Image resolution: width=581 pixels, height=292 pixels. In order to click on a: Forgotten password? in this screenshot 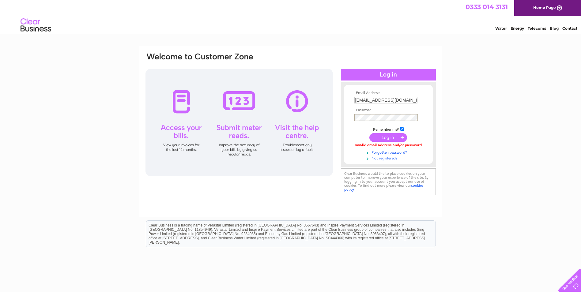, I will do `click(389, 152)`.